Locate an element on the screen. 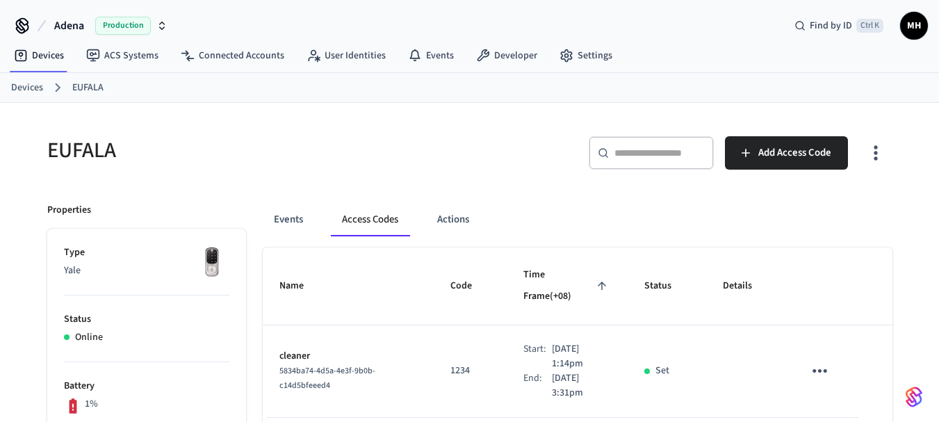 The width and height of the screenshot is (939, 422). span: Add Access Code is located at coordinates (794, 153).